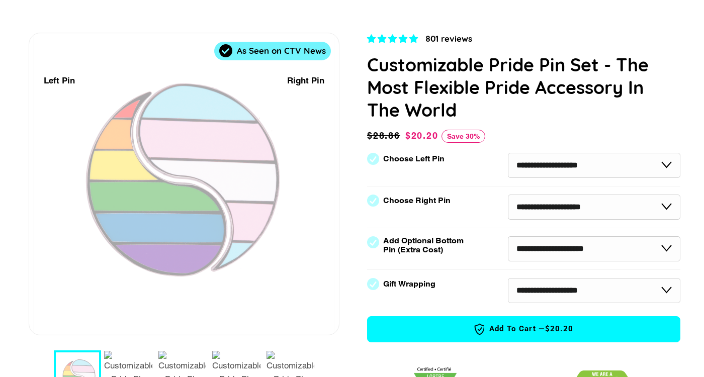  What do you see at coordinates (409, 284) in the screenshot?
I see `label: Gift Wrapping` at bounding box center [409, 284].